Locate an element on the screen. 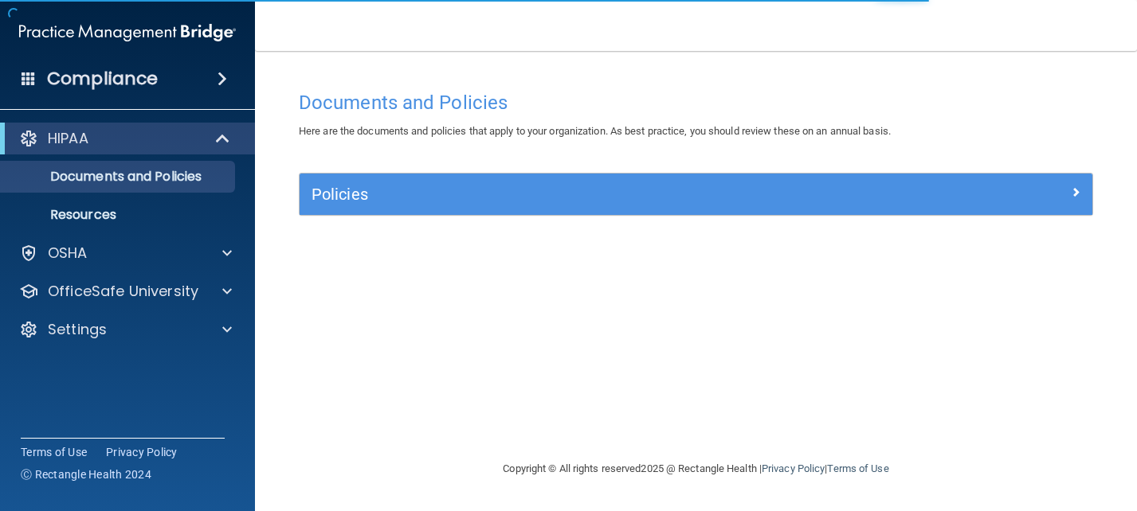 The image size is (1137, 511). a: Policies is located at coordinates (695, 194).